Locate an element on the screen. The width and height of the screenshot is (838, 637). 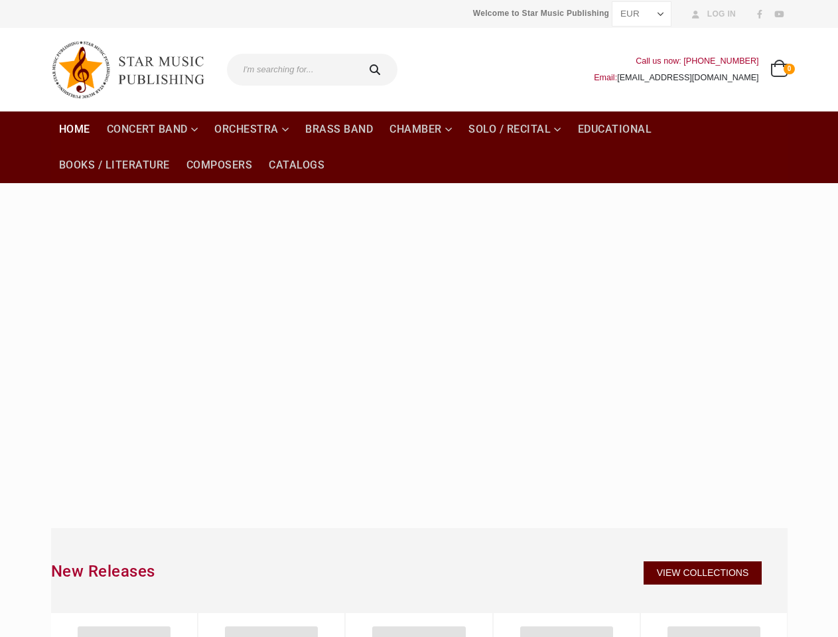
a: VIEW COLLECTIONS is located at coordinates (703, 573).